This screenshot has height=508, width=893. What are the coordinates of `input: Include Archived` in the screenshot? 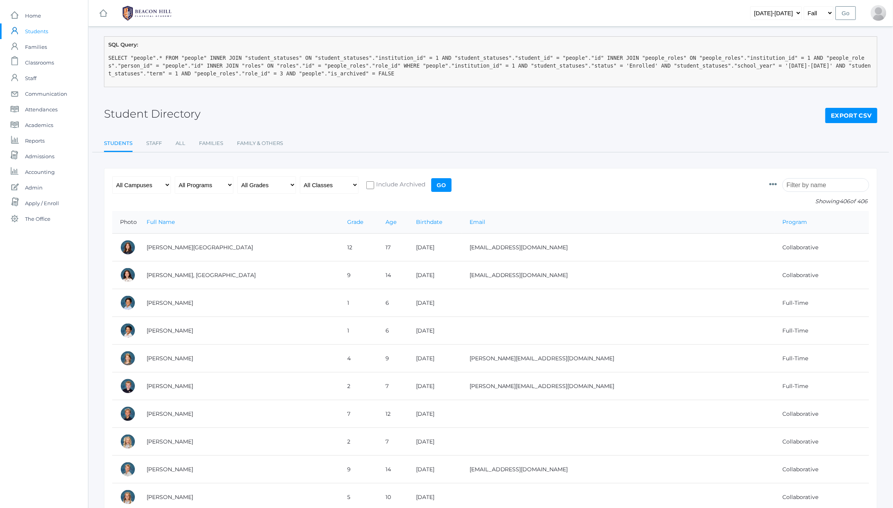 It's located at (370, 185).